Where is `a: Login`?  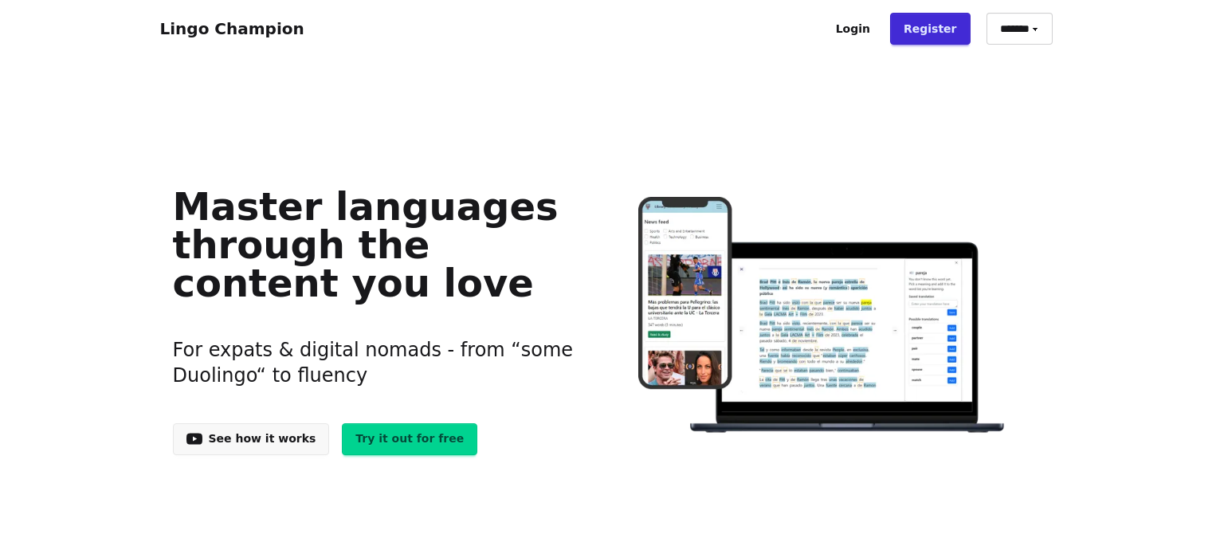
a: Login is located at coordinates (853, 29).